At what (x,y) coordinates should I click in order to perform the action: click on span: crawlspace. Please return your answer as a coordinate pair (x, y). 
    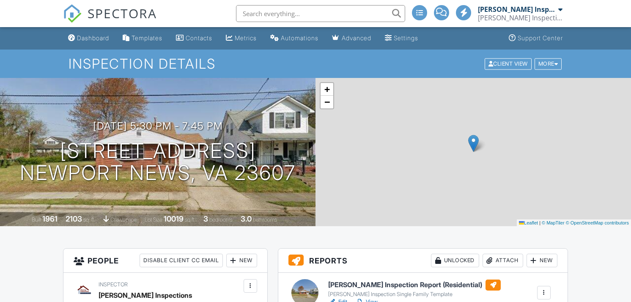
    Looking at the image, I should click on (124, 219).